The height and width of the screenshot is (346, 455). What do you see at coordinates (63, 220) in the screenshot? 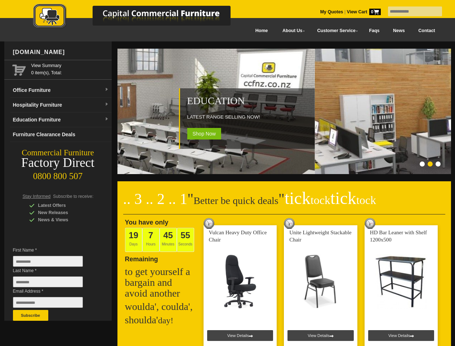
I see `div: News & Views` at bounding box center [63, 220].